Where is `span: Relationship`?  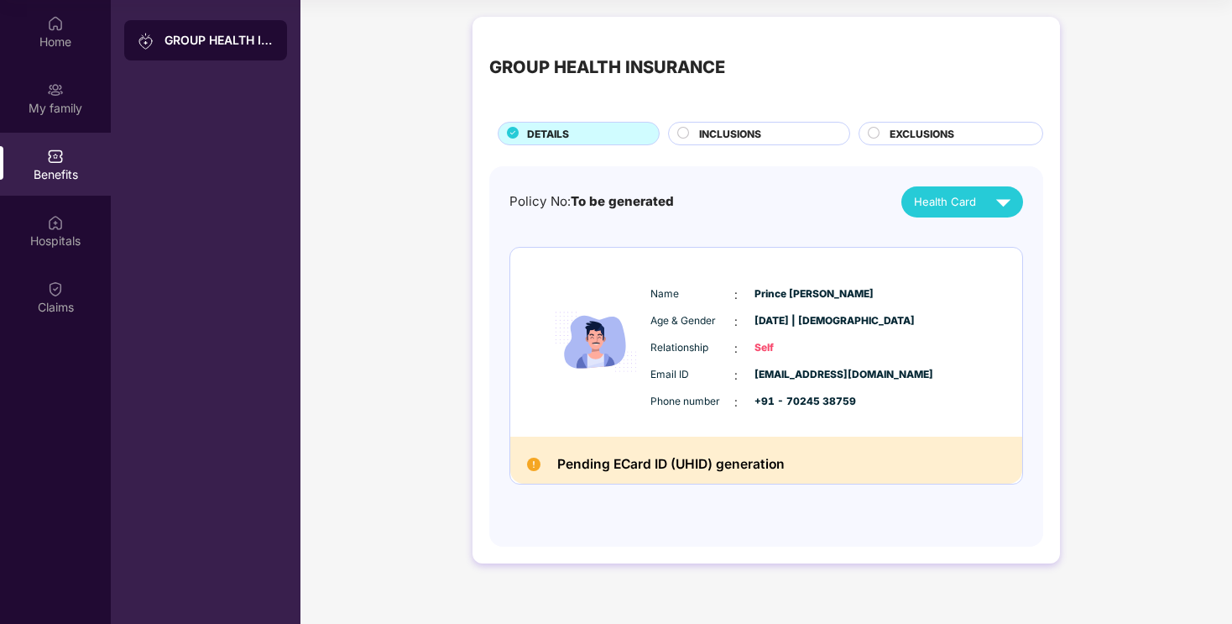
span: Relationship is located at coordinates (693, 348).